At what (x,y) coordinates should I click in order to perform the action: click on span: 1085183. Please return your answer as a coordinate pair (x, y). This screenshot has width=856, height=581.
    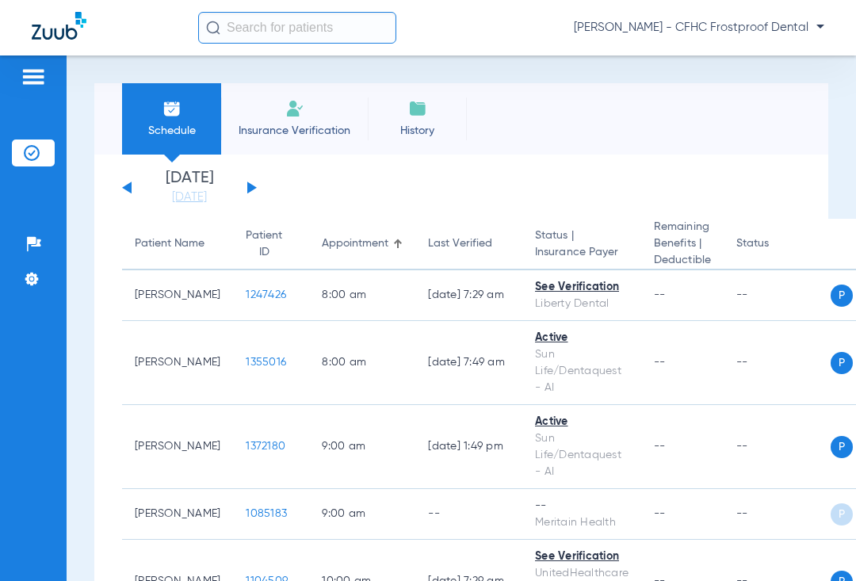
    Looking at the image, I should click on (266, 514).